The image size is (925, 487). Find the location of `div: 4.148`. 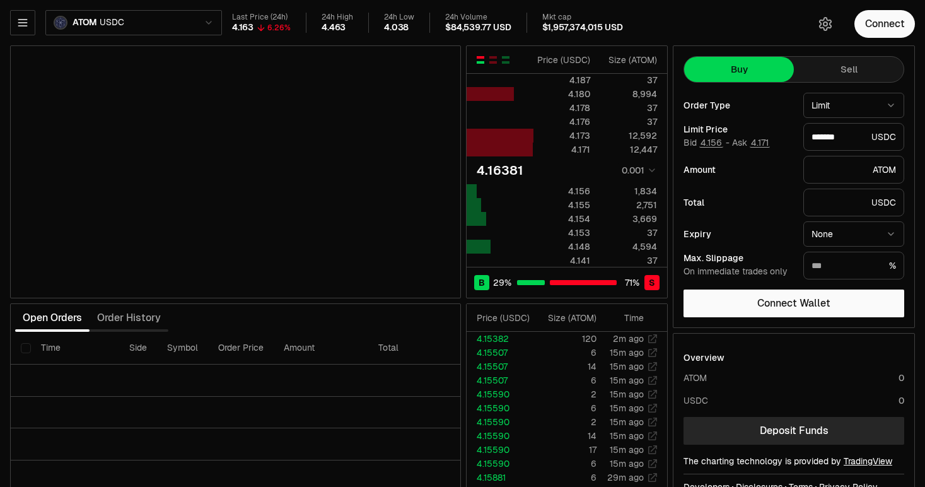

div: 4.148 is located at coordinates (562, 246).